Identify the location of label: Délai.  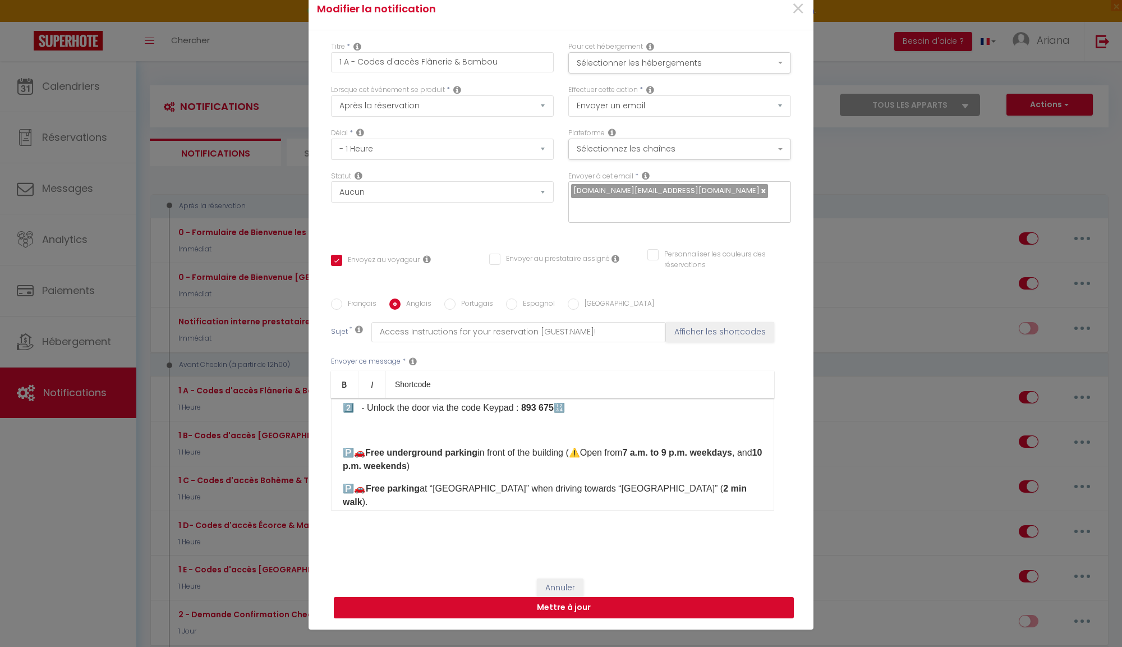
(339, 133).